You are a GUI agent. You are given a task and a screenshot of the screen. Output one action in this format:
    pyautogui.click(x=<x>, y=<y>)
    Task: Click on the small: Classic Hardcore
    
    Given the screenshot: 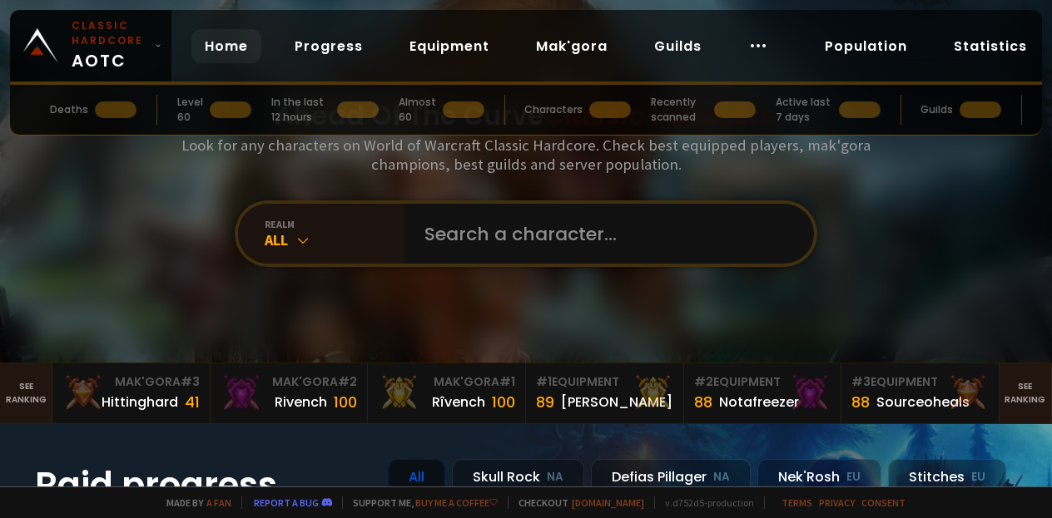 What is the action you would take?
    pyautogui.click(x=110, y=33)
    